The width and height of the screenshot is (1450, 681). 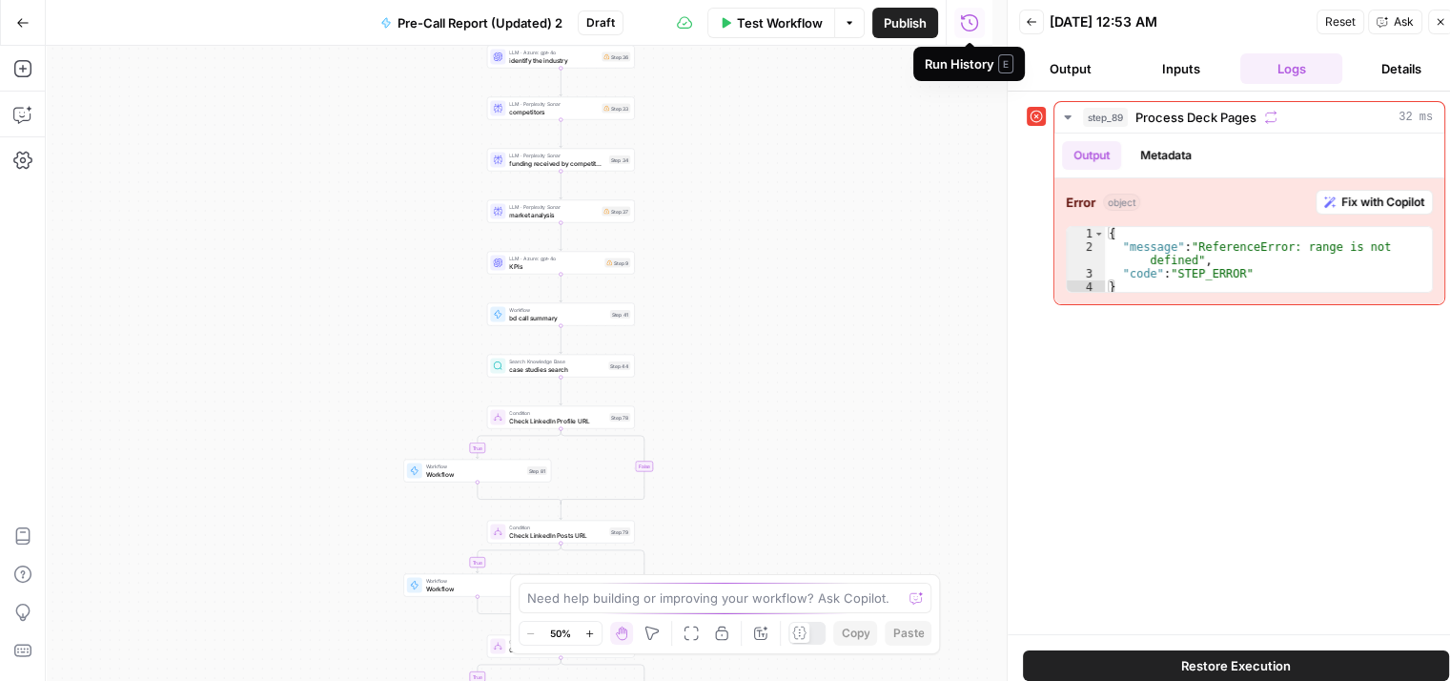 What do you see at coordinates (520, 606) in the screenshot?
I see `g: Edge from step_82 to step_79-conditional-end` at bounding box center [520, 606].